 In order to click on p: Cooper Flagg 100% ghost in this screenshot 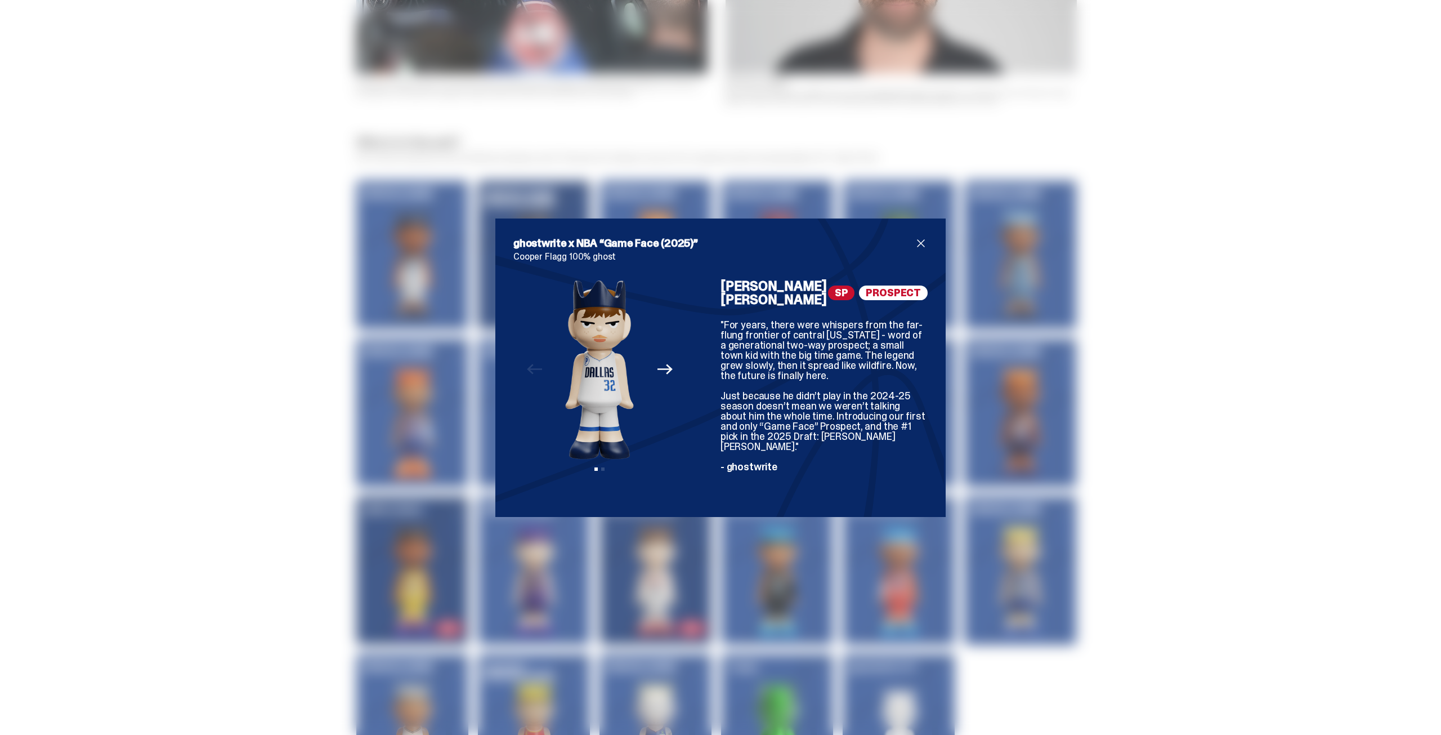, I will do `click(721, 257)`.